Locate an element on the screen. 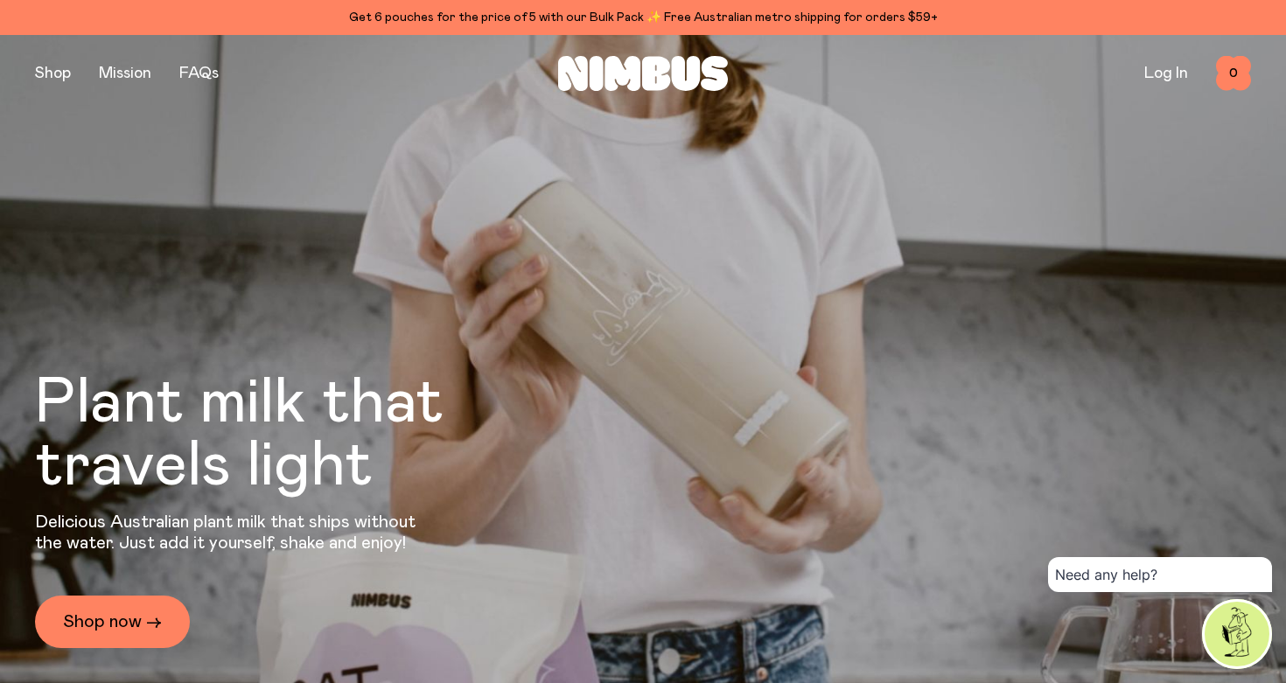  h1: Plant milk that travels light is located at coordinates (287, 435).